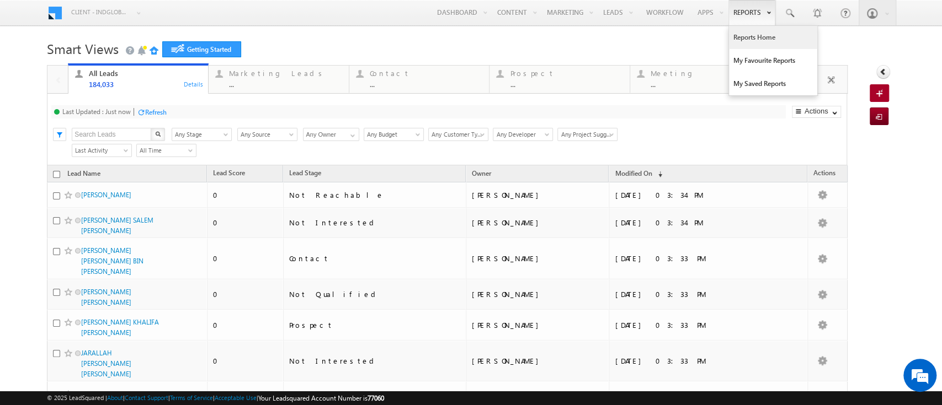 This screenshot has height=405, width=942. I want to click on span: Any Source, so click(265, 135).